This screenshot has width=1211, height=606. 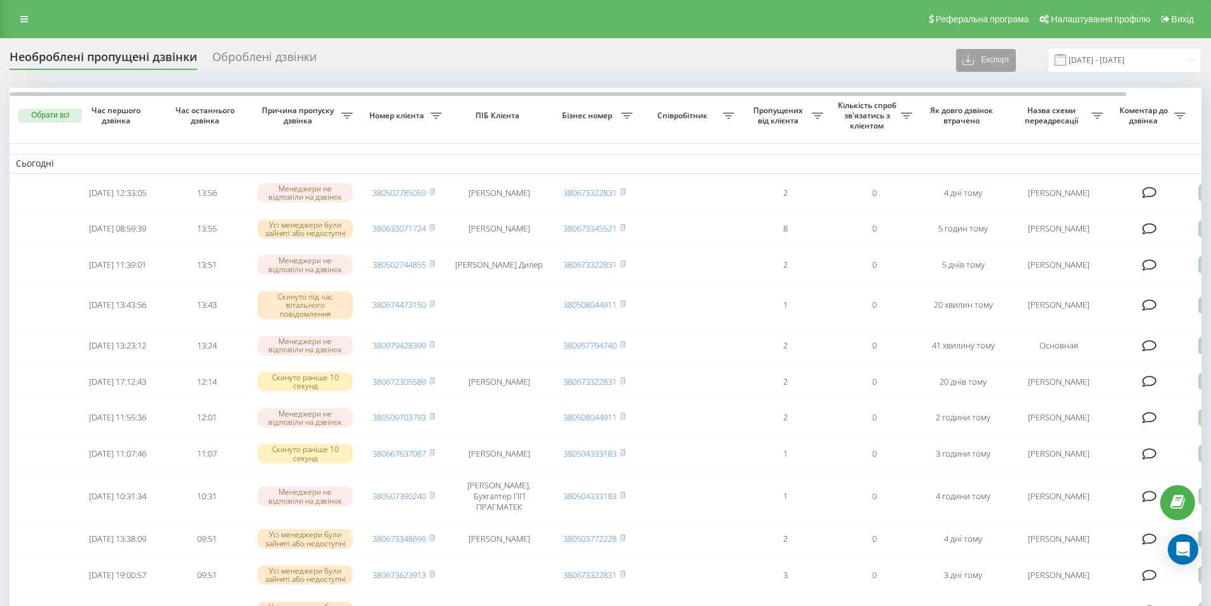 I want to click on span: Назва схеми переадресації, so click(x=1053, y=115).